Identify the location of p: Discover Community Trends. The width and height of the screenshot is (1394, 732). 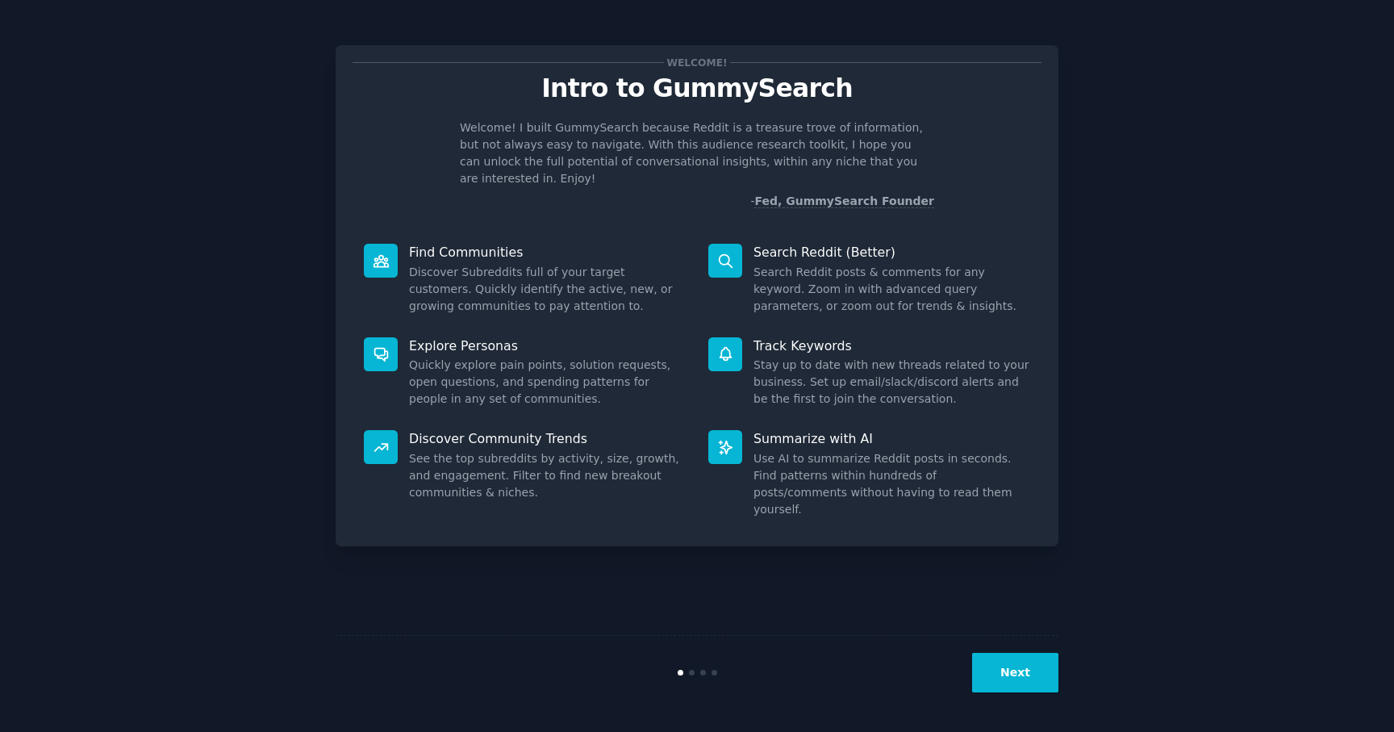
(547, 438).